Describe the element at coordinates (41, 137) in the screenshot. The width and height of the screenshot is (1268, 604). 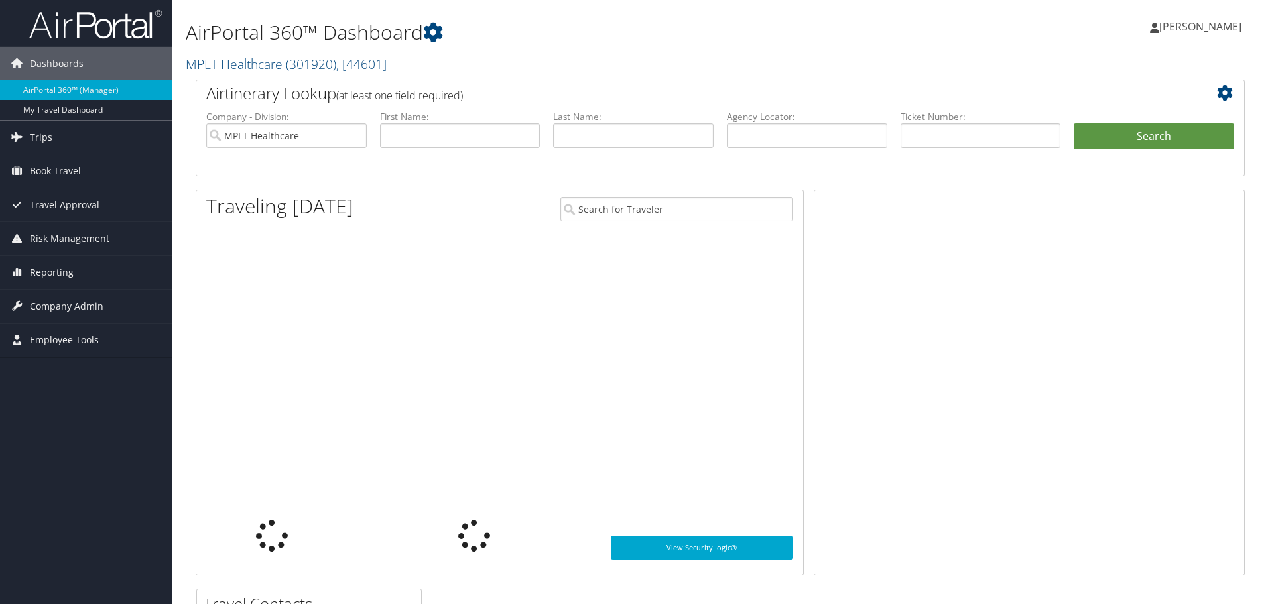
I see `span: Trips` at that location.